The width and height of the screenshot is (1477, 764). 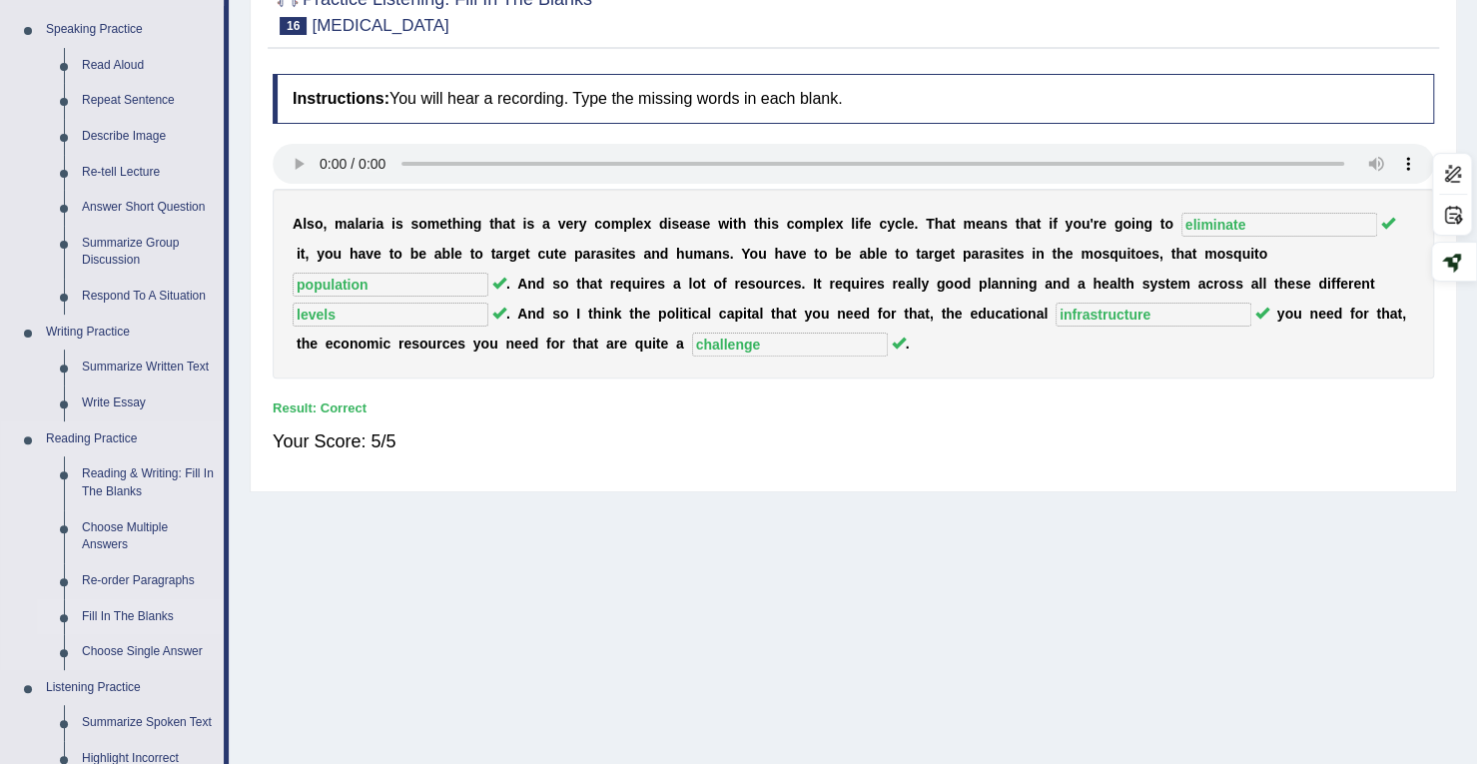 What do you see at coordinates (130, 688) in the screenshot?
I see `a: Listening Practice` at bounding box center [130, 688].